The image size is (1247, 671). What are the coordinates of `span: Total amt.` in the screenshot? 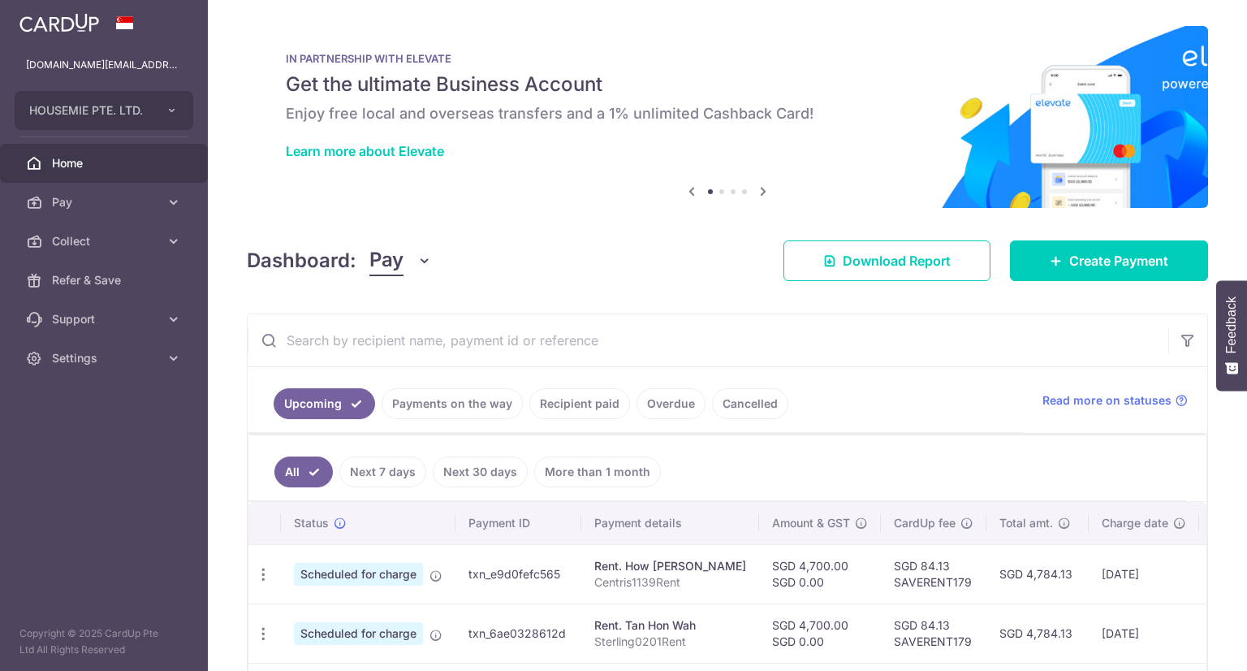 It's located at (1027, 523).